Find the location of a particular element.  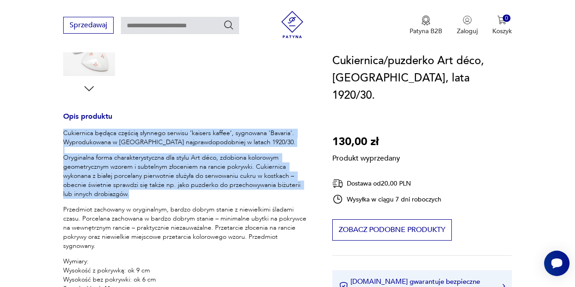

img: Ikonka użytkownika is located at coordinates (467, 20).